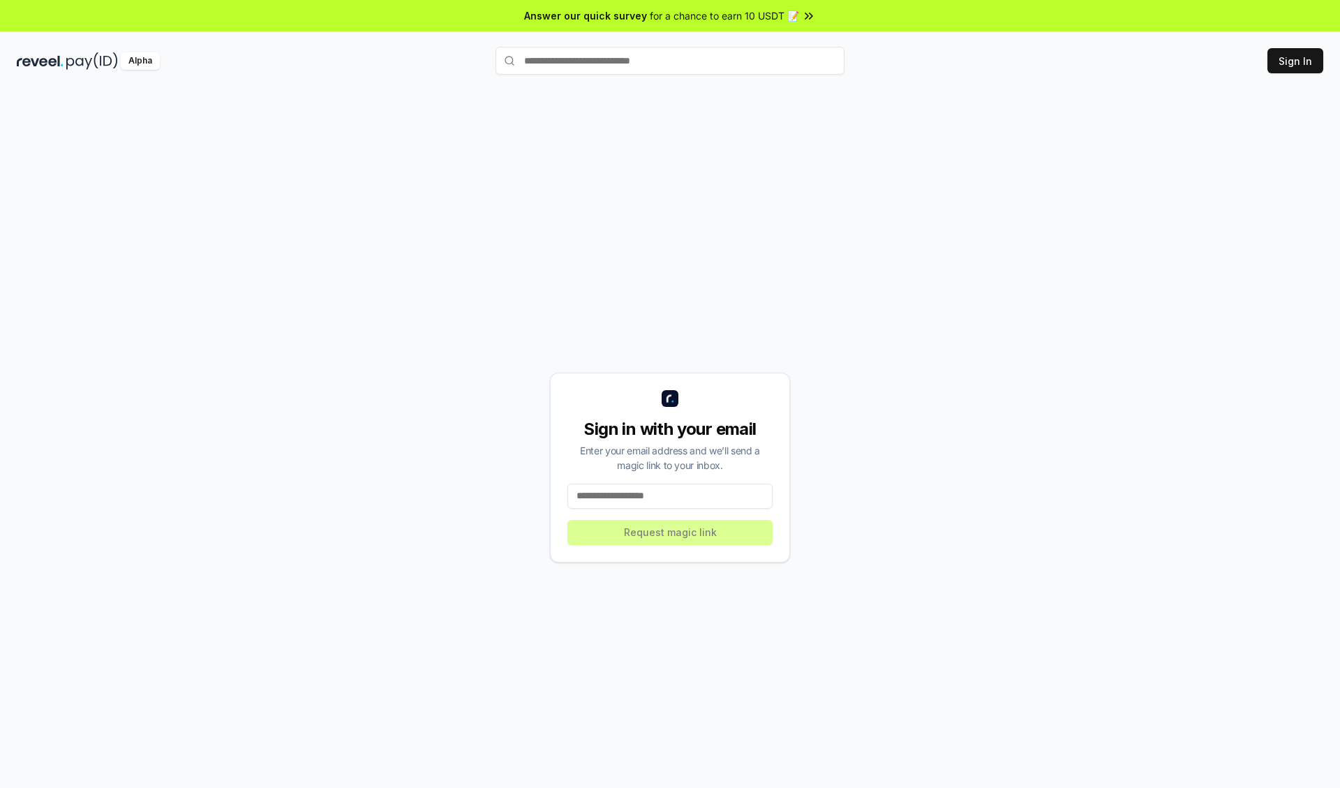  What do you see at coordinates (670, 429) in the screenshot?
I see `div: Sign in with your email` at bounding box center [670, 429].